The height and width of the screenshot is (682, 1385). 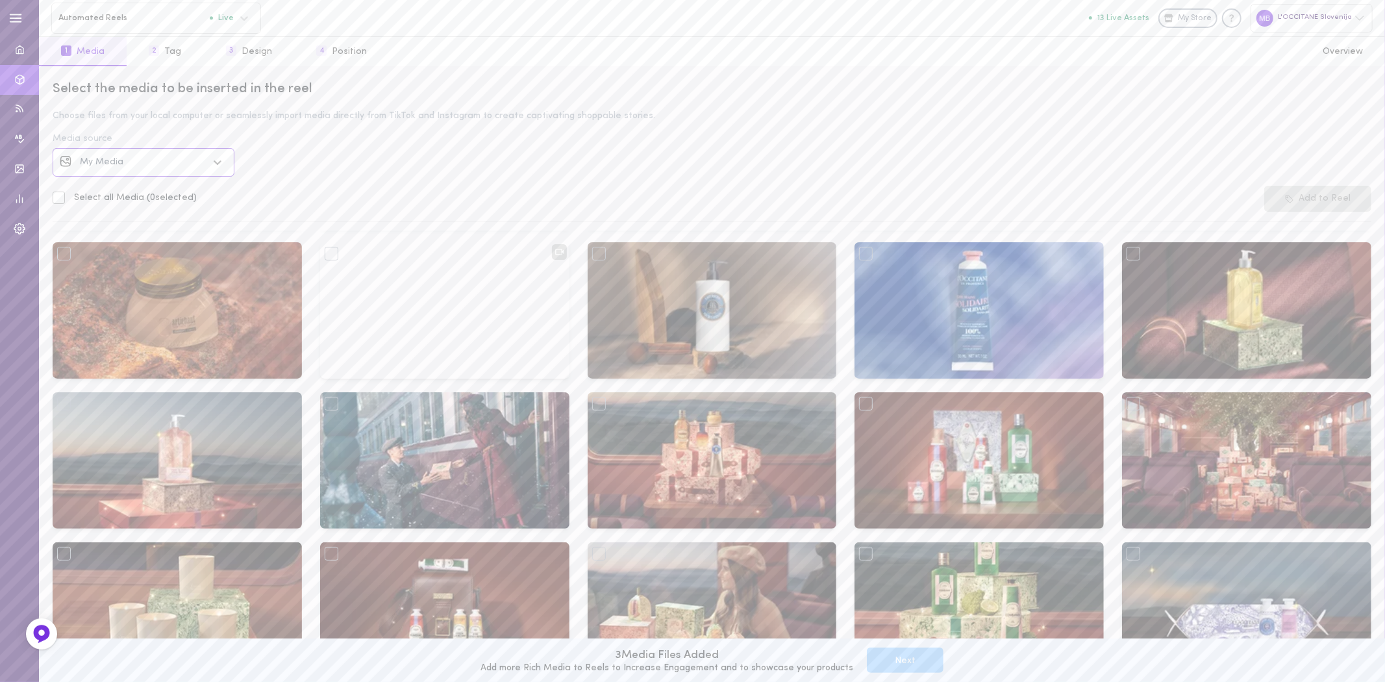 What do you see at coordinates (1231, 18) in the screenshot?
I see `div: Knowledge center` at bounding box center [1231, 18].